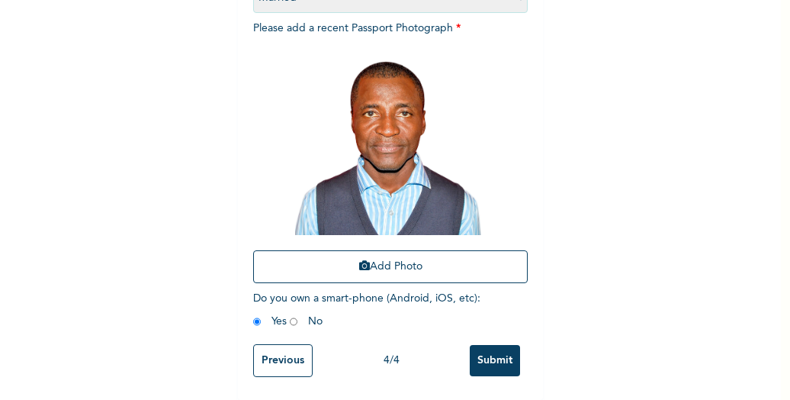 The height and width of the screenshot is (400, 790). What do you see at coordinates (390, 156) in the screenshot?
I see `span: Please add a recent Passport Photograph` at bounding box center [390, 156].